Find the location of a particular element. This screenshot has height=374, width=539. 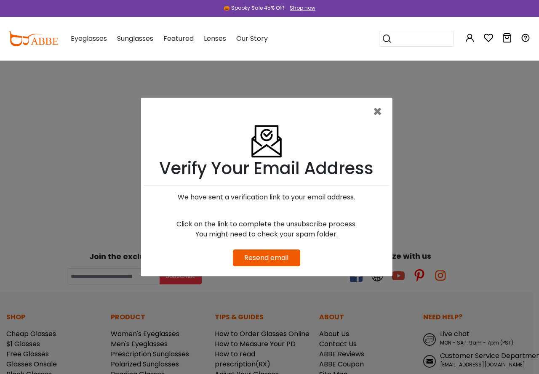

div: You might need to check your spam folder. is located at coordinates (267, 235).